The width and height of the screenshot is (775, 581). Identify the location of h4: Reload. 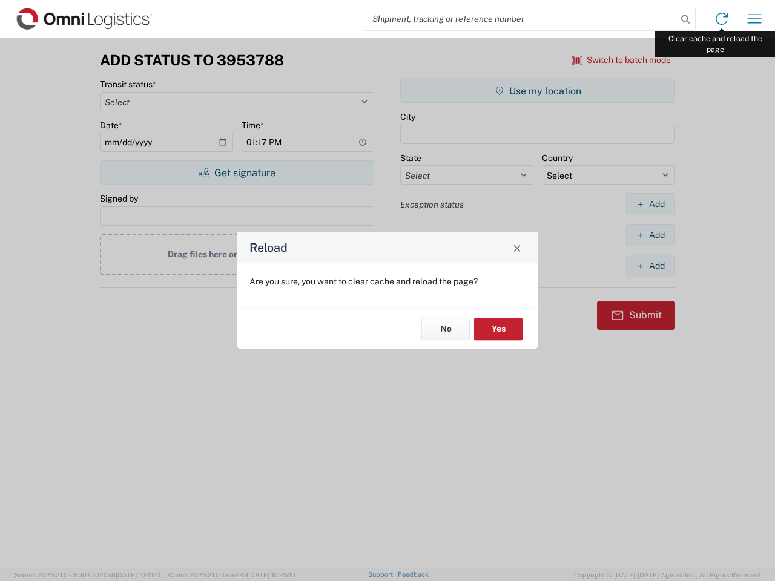
(268, 248).